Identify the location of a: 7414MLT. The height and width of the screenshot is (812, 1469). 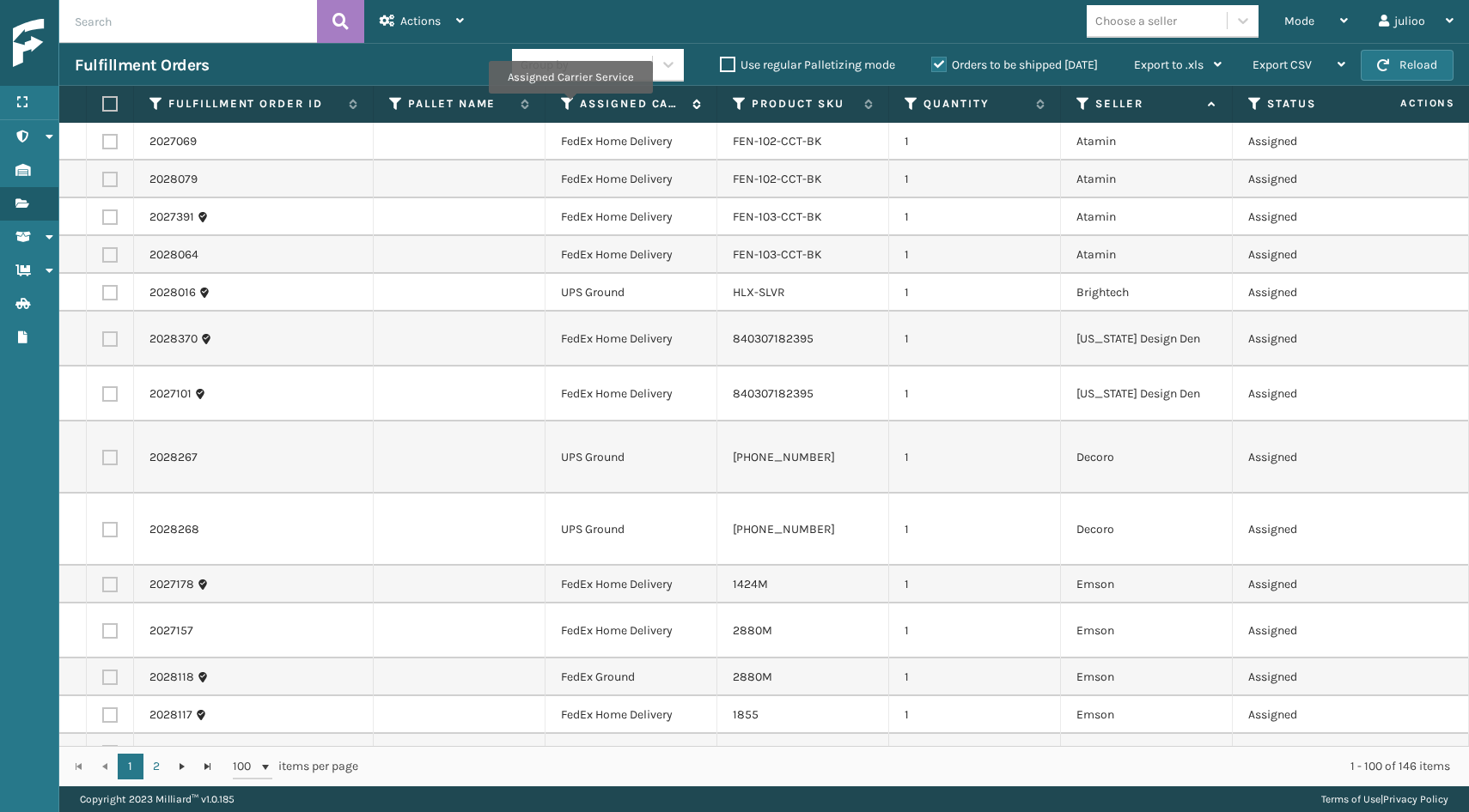
(755, 752).